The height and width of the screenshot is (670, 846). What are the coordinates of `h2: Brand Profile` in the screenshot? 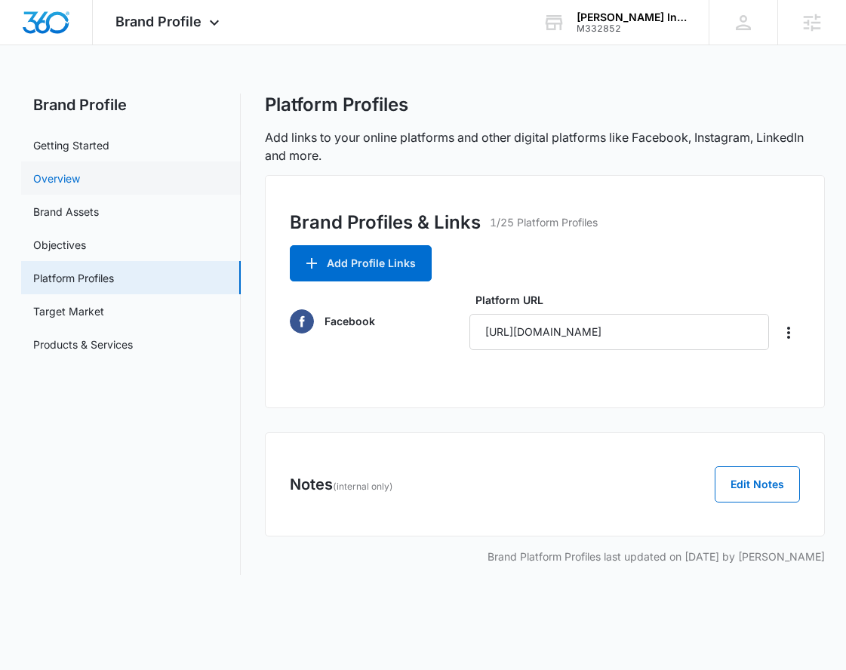 It's located at (131, 105).